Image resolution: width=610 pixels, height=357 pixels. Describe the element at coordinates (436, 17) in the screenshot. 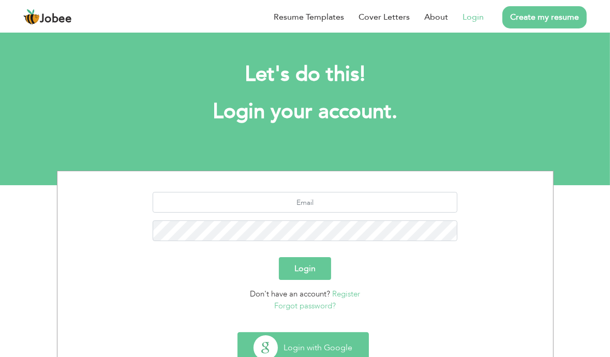

I see `a: About` at that location.